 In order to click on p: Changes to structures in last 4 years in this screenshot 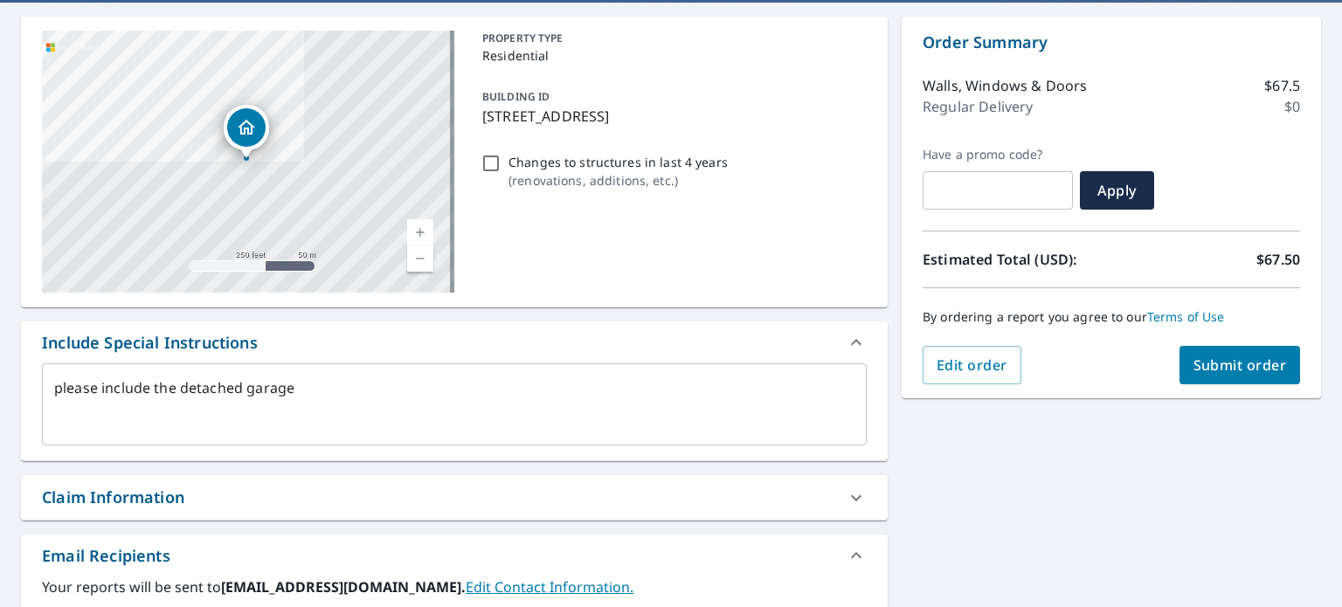, I will do `click(618, 162)`.